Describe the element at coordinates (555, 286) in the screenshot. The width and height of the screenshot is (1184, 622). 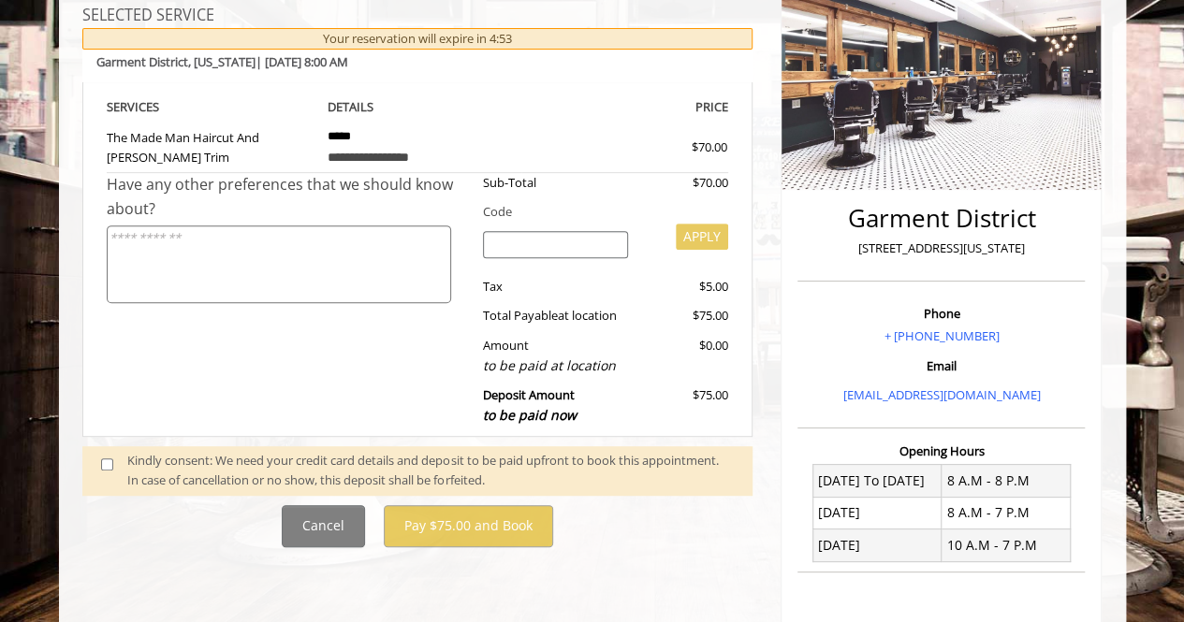
I see `div: Tax` at that location.